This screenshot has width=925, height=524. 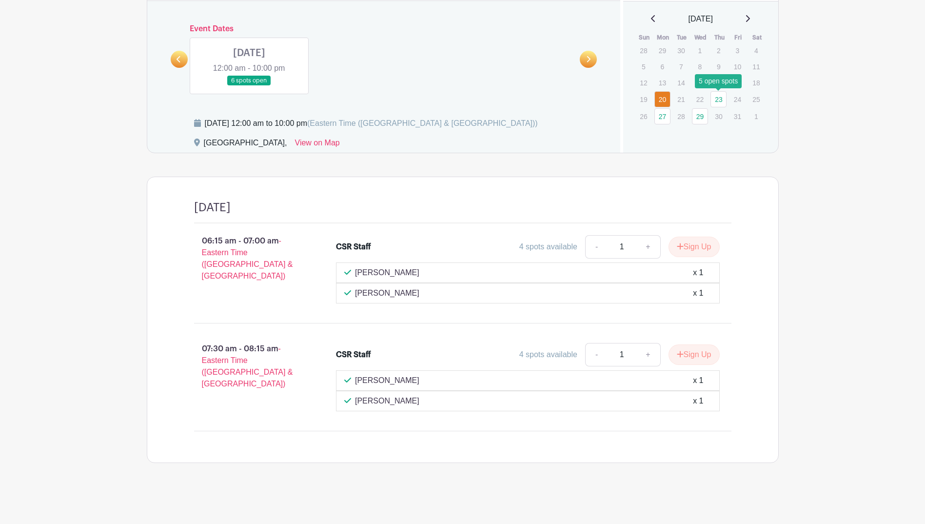 I want to click on p: 06:15 am - 07:00 am, so click(x=250, y=258).